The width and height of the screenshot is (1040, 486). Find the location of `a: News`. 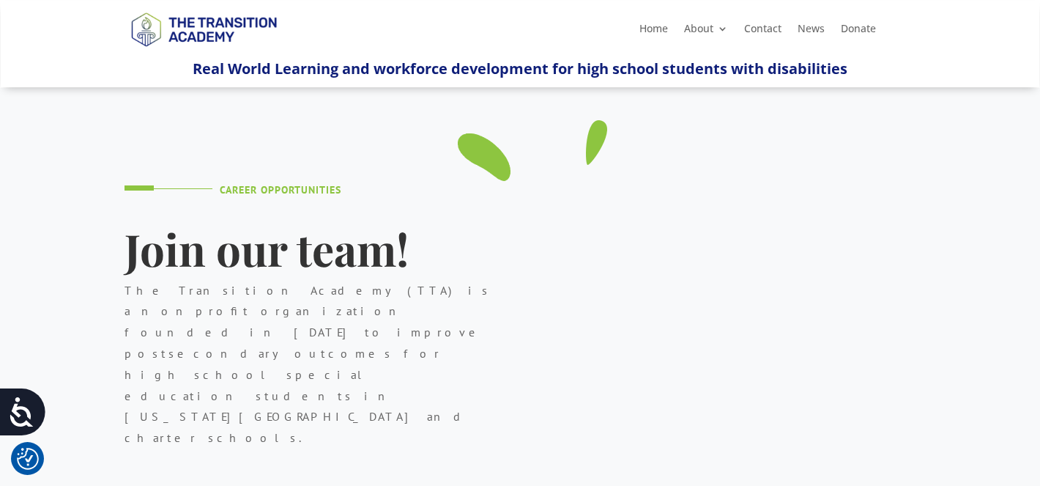

a: News is located at coordinates (811, 31).